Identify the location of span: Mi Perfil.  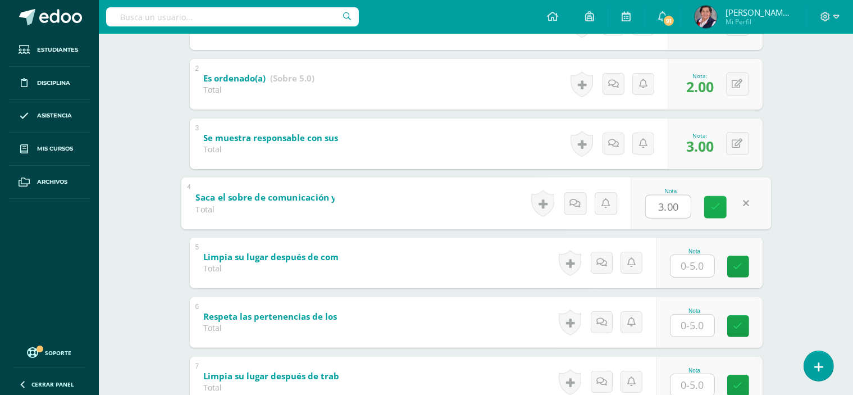
(759, 21).